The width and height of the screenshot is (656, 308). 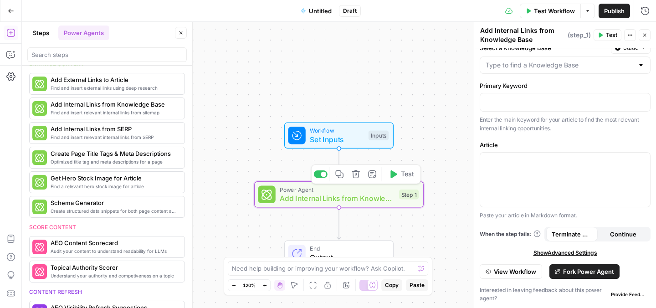 I want to click on span: Output, so click(x=347, y=257).